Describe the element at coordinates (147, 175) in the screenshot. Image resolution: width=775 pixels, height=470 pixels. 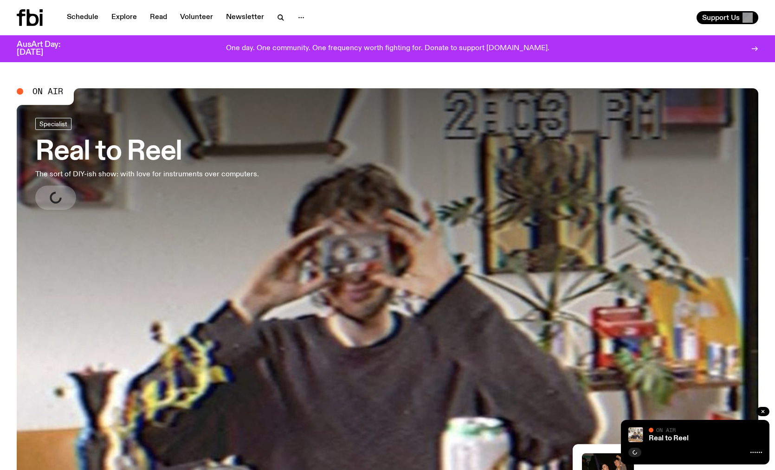
I see `p: The sort of DIY-ish show: with love for instruments over computers.` at that location.